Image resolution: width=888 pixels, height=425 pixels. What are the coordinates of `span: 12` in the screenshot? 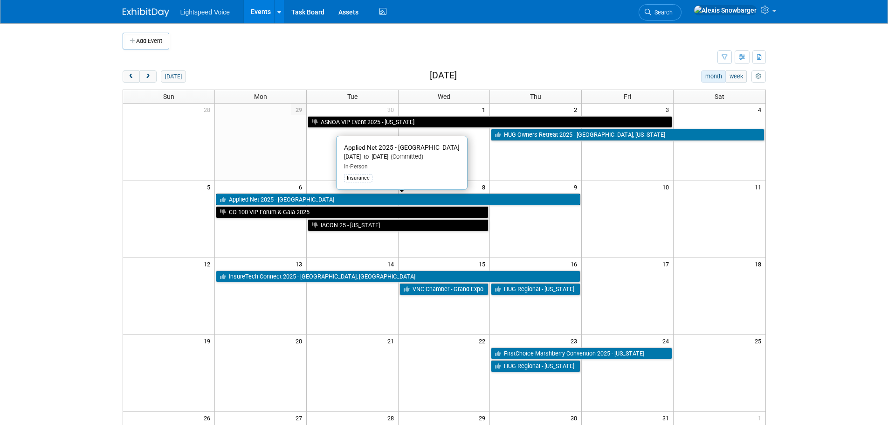 It's located at (208, 263).